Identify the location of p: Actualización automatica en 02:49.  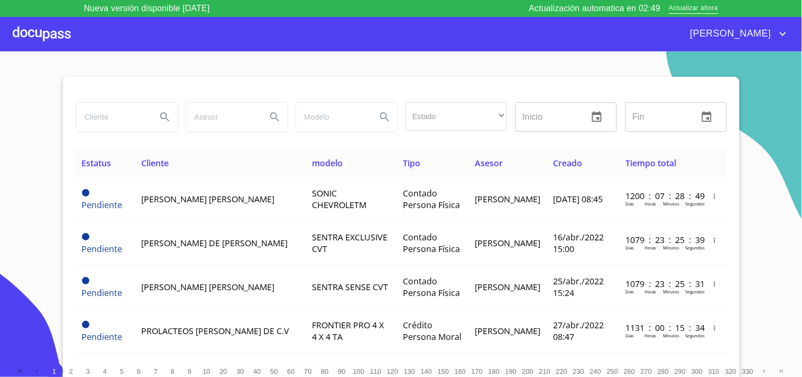
(595, 8).